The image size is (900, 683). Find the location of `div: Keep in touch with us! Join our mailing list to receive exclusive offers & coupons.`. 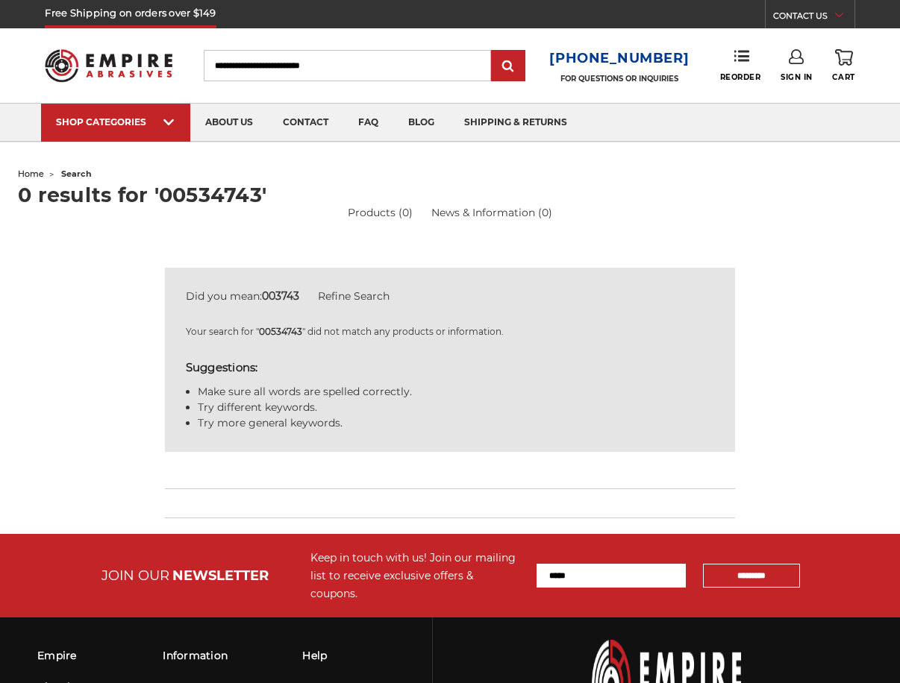

div: Keep in touch with us! Join our mailing list to receive exclusive offers & coupons. is located at coordinates (416, 576).